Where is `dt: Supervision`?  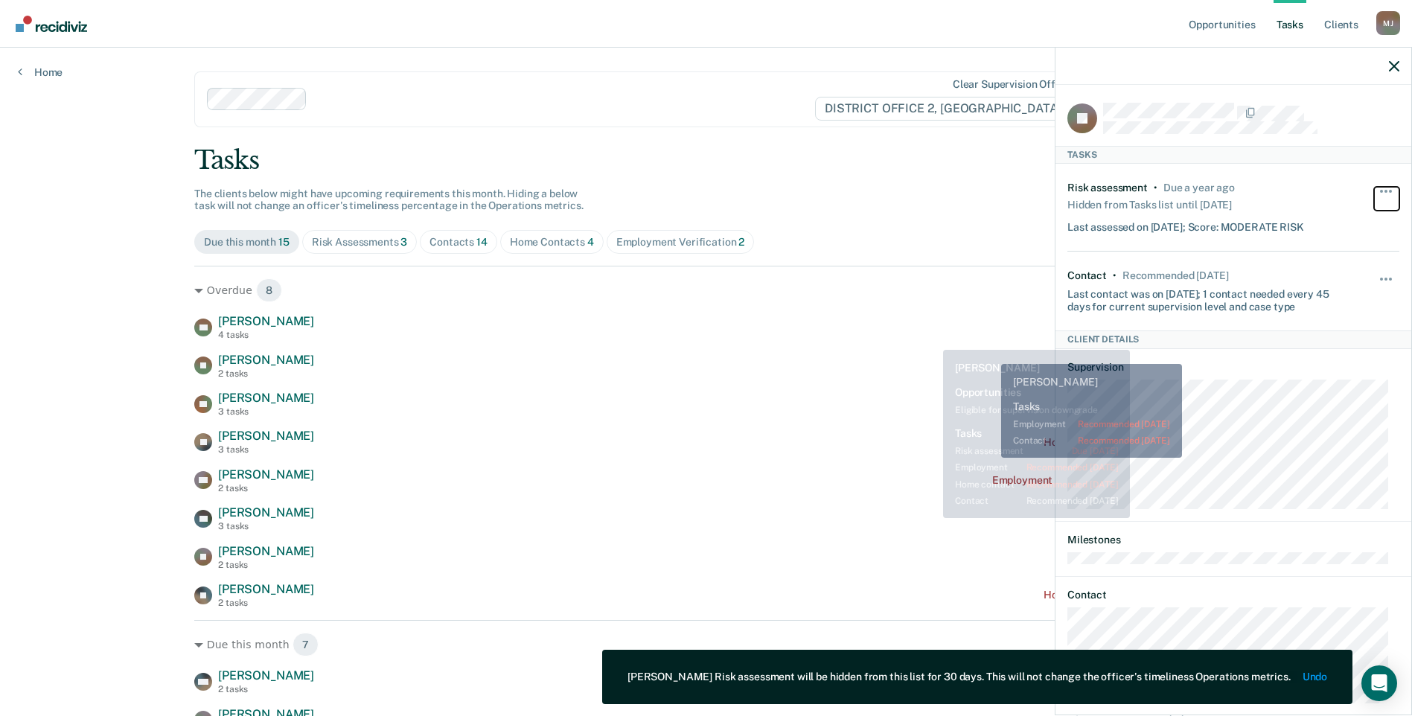
dt: Supervision is located at coordinates (1234, 367).